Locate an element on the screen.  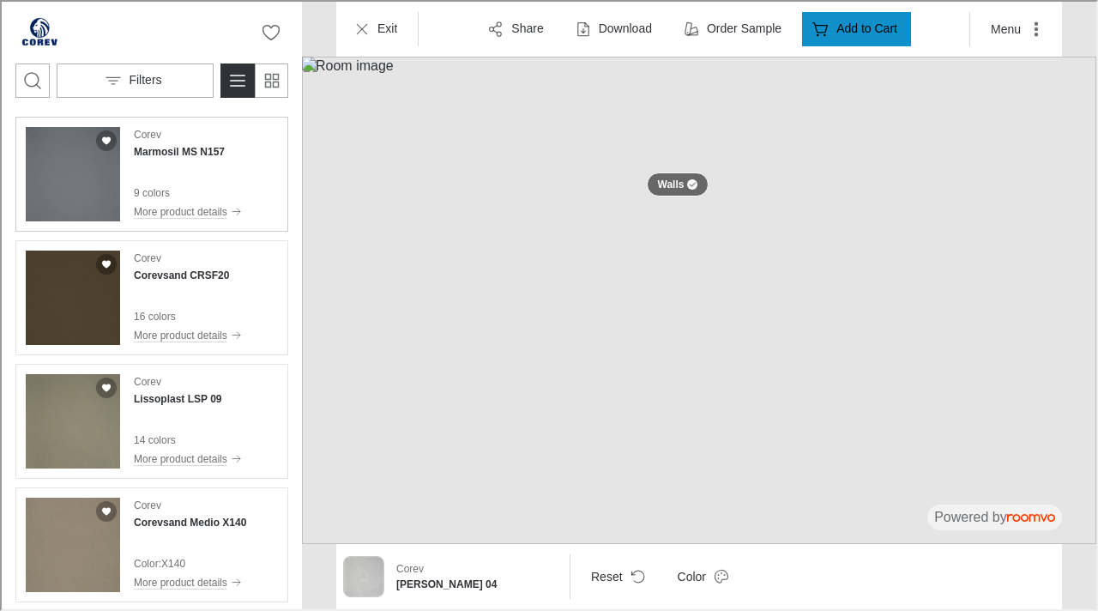
h4: Corevsand CRSF20 is located at coordinates (179, 274).